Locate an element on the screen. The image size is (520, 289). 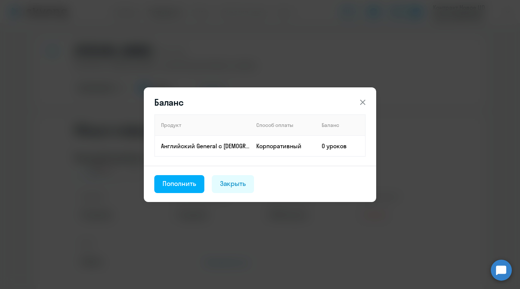
th: Продукт is located at coordinates (202, 125).